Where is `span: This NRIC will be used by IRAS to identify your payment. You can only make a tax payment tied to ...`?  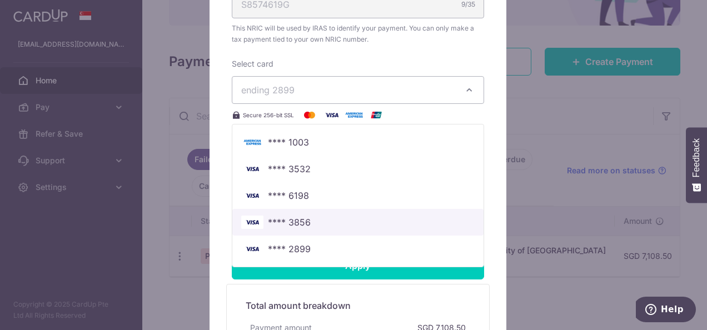 span: This NRIC will be used by IRAS to identify your payment. You can only make a tax payment tied to ... is located at coordinates (358, 34).